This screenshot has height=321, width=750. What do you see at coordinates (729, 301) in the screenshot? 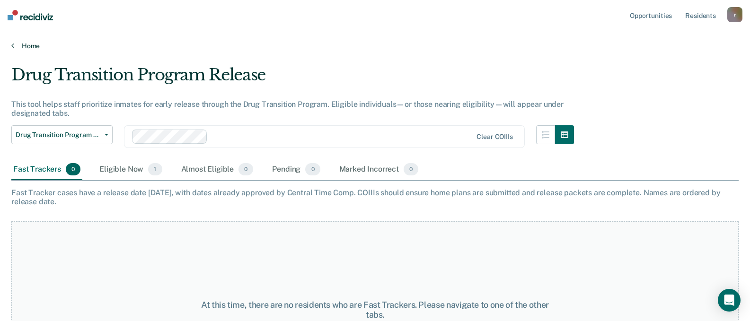
I see `div: Open Intercom Messenger` at bounding box center [729, 301].